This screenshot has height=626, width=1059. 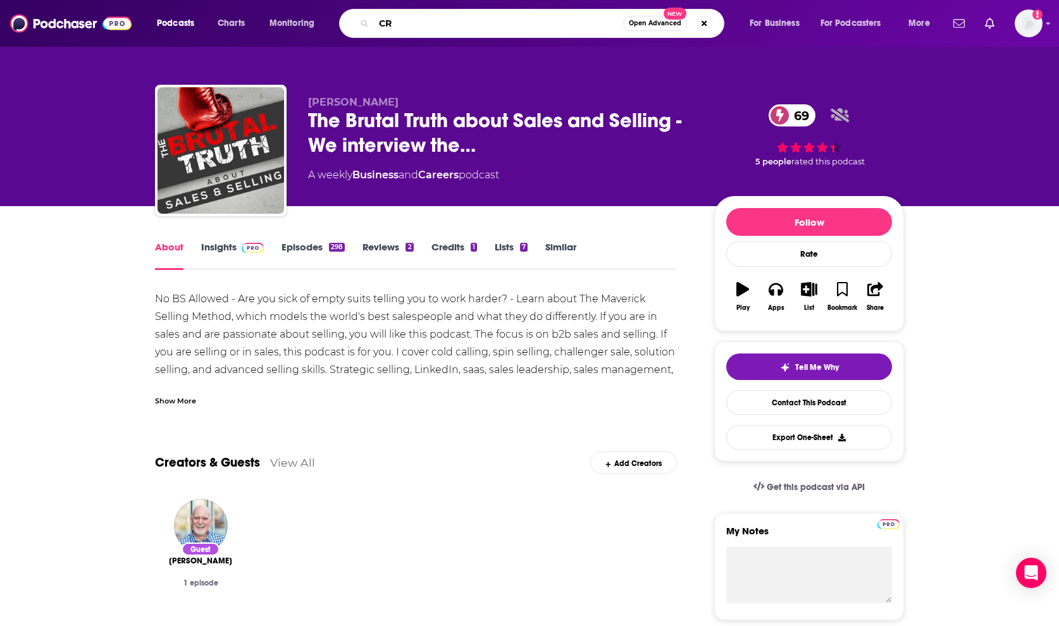 What do you see at coordinates (875, 297) in the screenshot?
I see `button: Share` at bounding box center [875, 297].